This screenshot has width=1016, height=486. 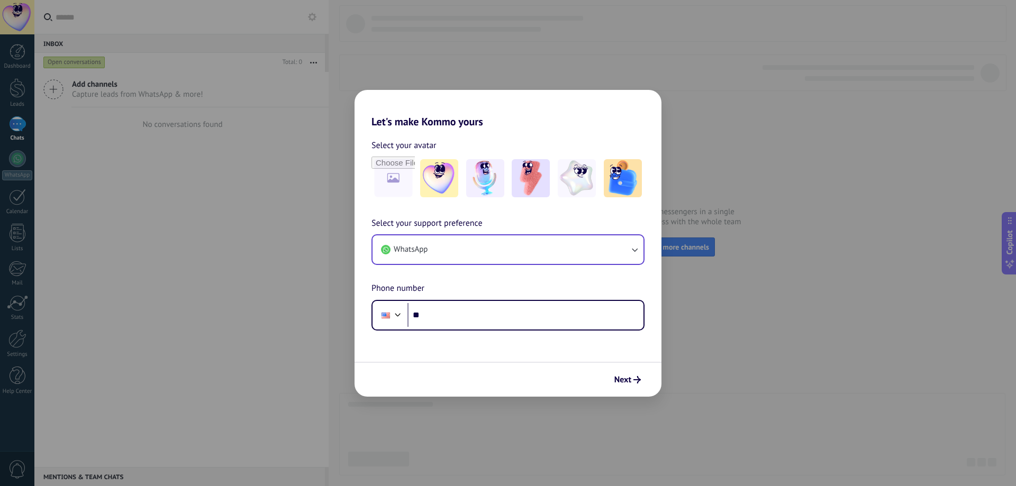 I want to click on h2: Let's make Kommo yours, so click(x=508, y=109).